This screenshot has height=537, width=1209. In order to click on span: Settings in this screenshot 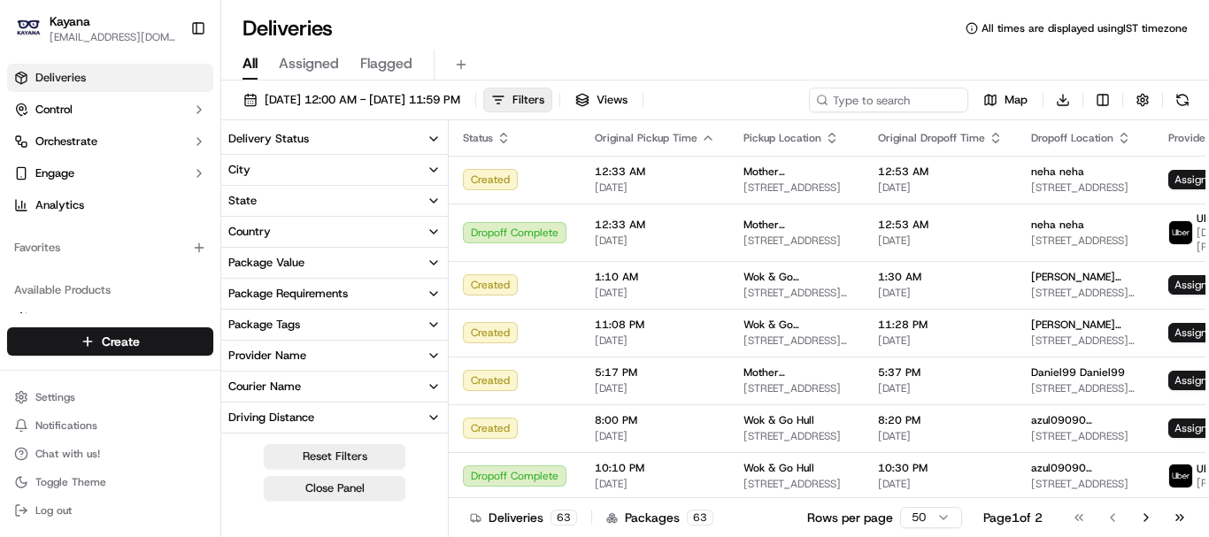, I will do `click(55, 397)`.